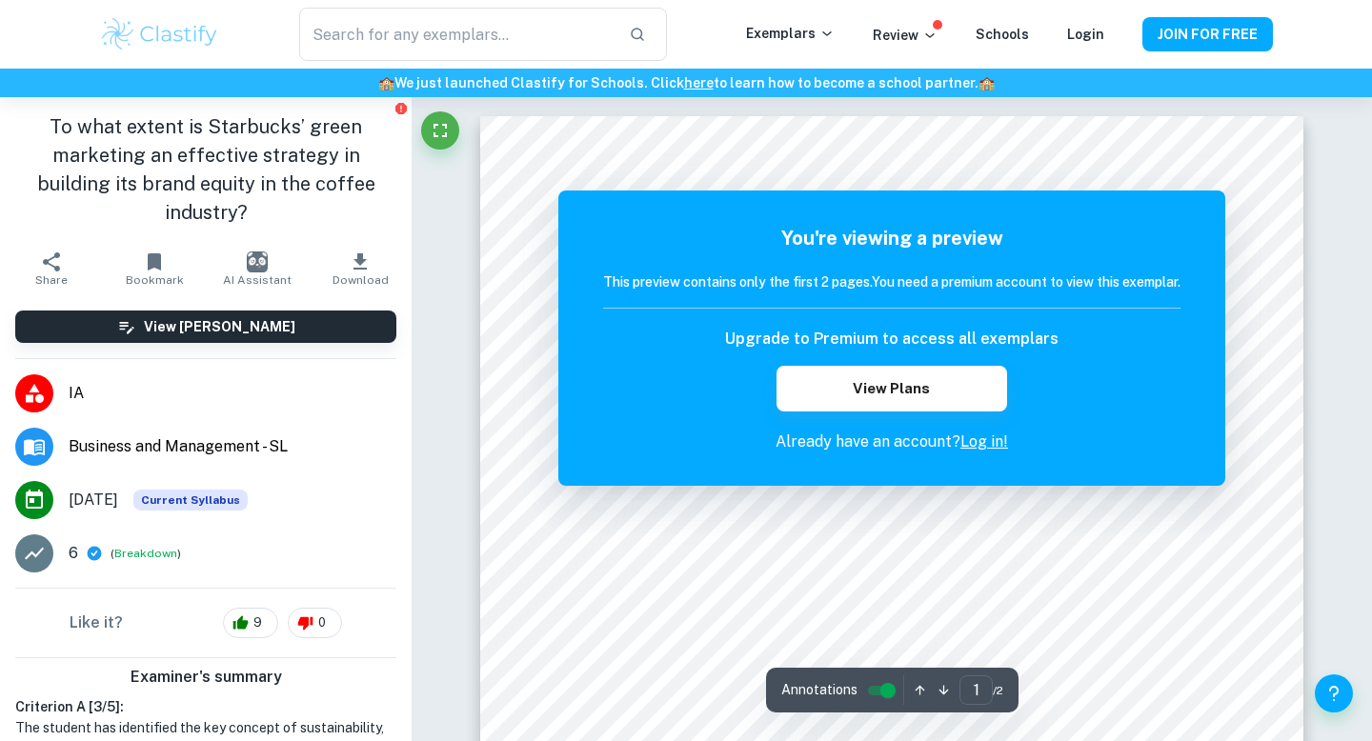  Describe the element at coordinates (440, 131) in the screenshot. I see `button: Fullscreen` at that location.